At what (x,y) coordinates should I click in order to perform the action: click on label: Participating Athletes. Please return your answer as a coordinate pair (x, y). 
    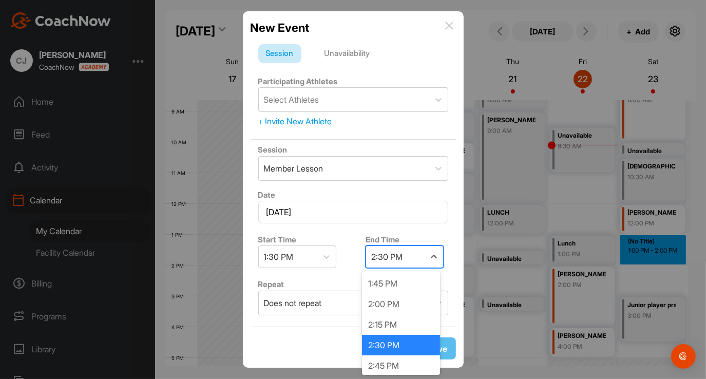
    Looking at the image, I should click on (298, 81).